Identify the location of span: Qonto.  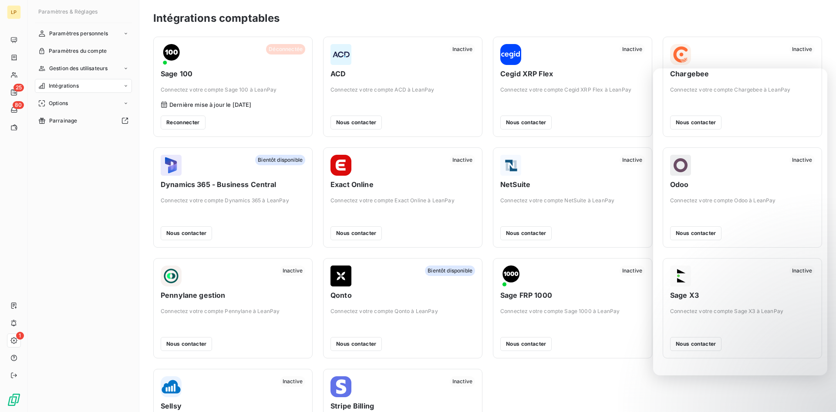
(403, 295).